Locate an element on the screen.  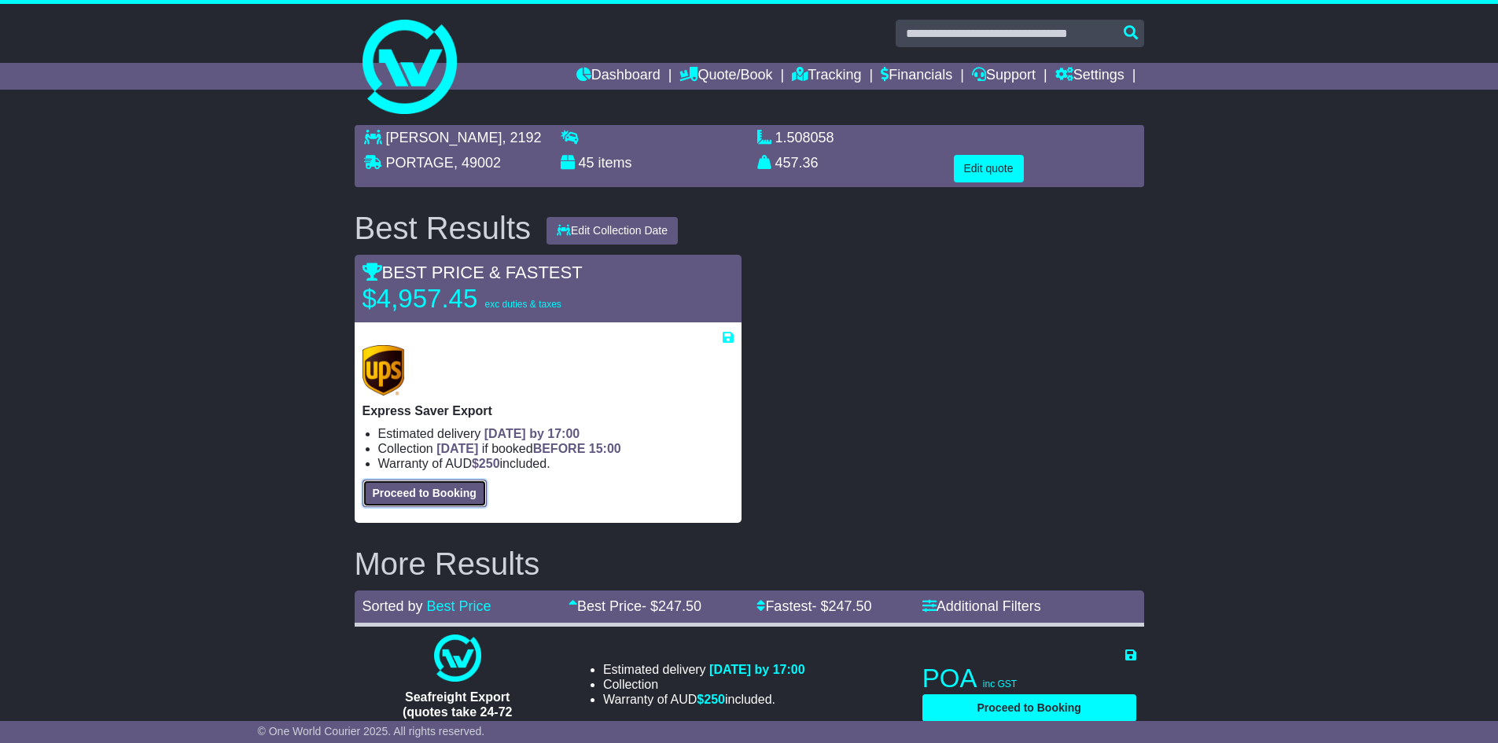
span: , 2192 is located at coordinates (522, 138).